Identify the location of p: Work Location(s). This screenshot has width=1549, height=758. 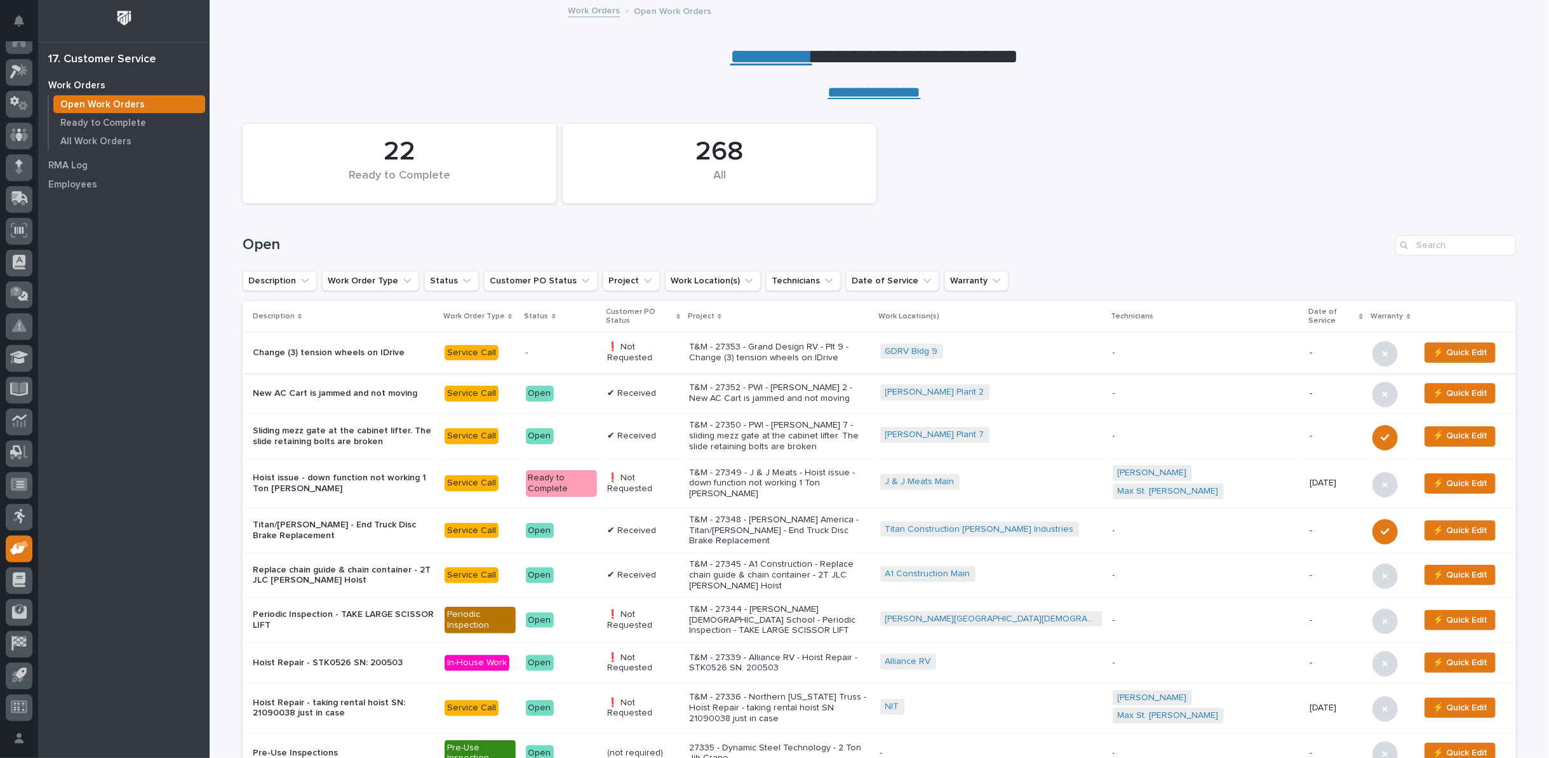
(909, 316).